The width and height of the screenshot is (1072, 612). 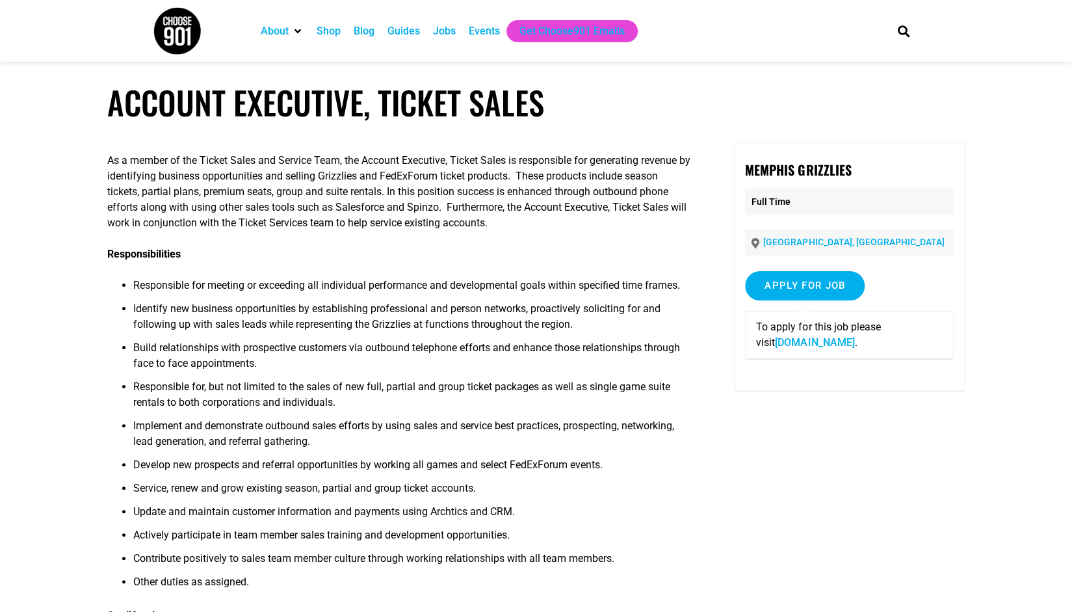 I want to click on div: Shop, so click(x=328, y=31).